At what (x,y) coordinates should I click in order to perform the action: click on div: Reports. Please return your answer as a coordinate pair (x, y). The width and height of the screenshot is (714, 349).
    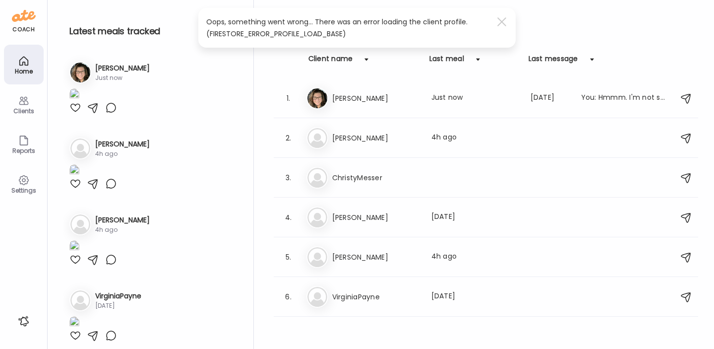
    Looking at the image, I should click on (24, 150).